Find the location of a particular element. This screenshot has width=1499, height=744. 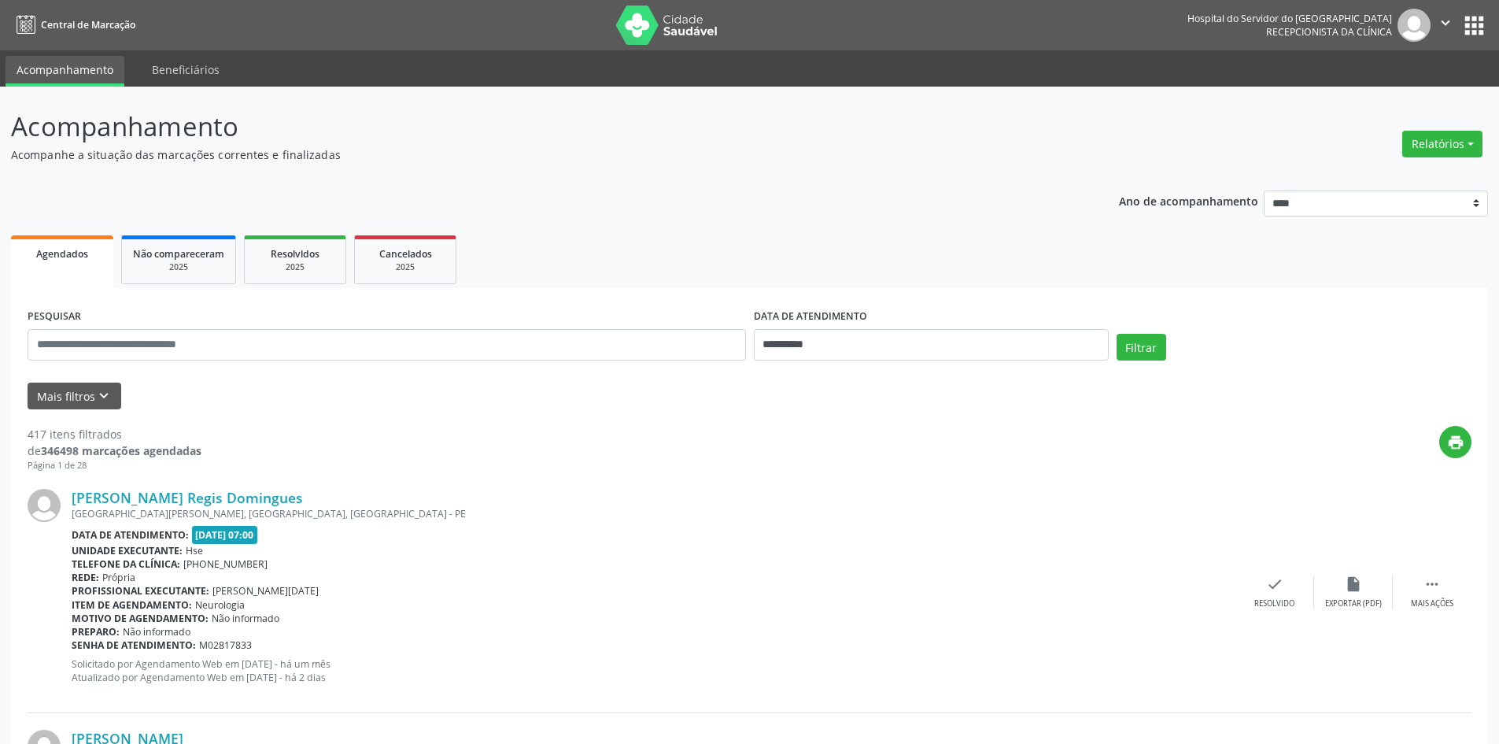

span: Não compareceram is located at coordinates (179, 253).